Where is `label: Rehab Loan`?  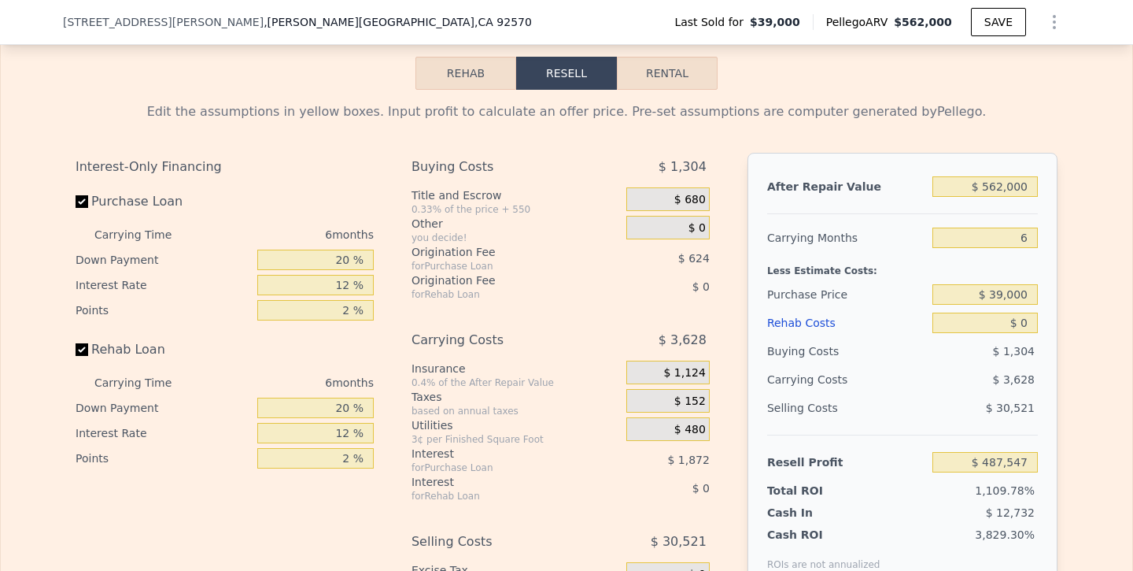 label: Rehab Loan is located at coordinates (163, 349).